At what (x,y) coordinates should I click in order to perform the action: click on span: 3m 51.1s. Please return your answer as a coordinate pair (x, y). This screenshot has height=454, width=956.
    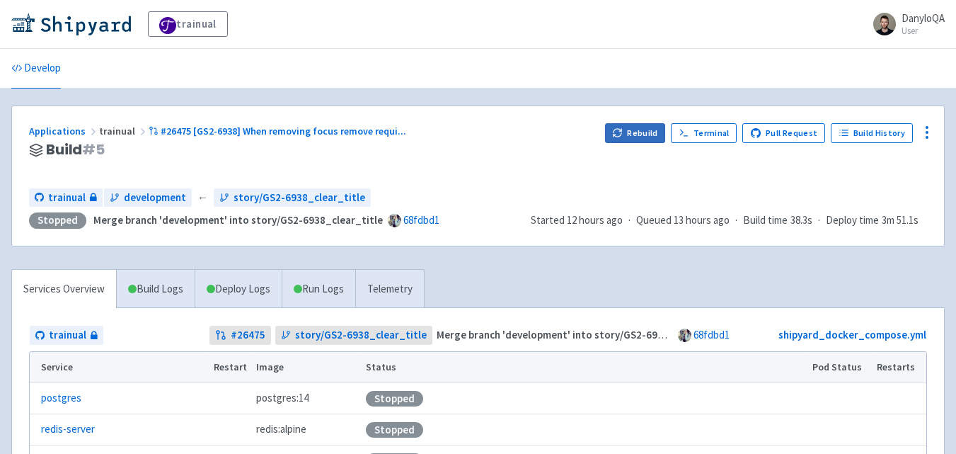
    Looking at the image, I should click on (900, 220).